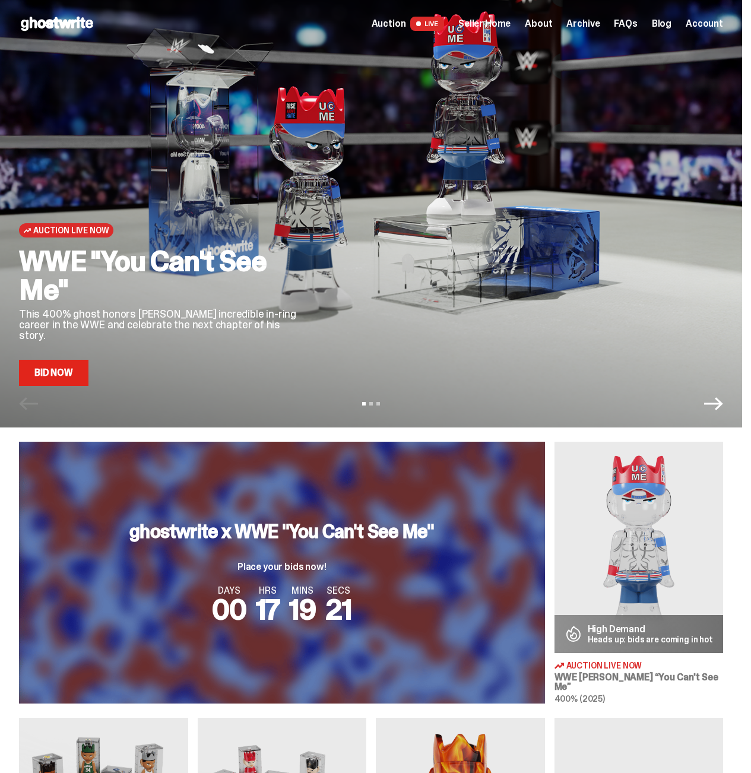 The height and width of the screenshot is (773, 751). I want to click on a: Blog, so click(661, 24).